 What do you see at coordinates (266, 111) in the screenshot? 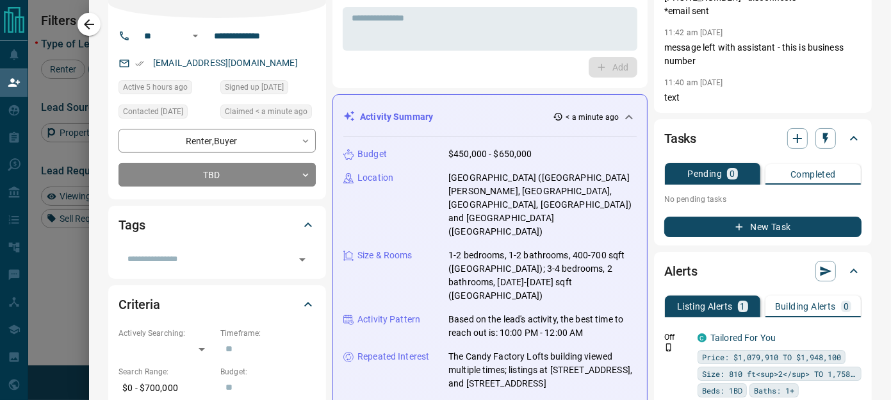
I see `span: Claimed < a minute ago` at bounding box center [266, 111].